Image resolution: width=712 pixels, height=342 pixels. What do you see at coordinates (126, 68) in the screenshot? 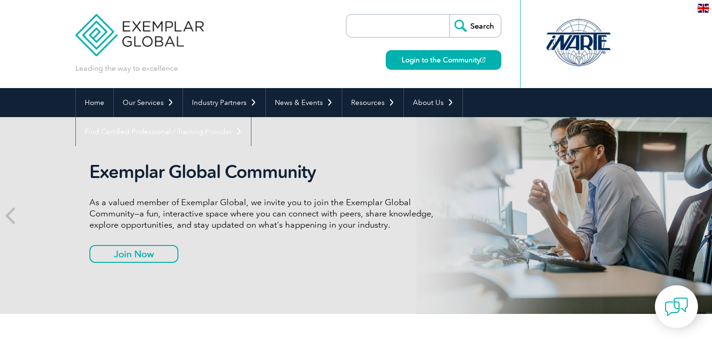
I see `p: Leading the way to excellence` at bounding box center [126, 68].